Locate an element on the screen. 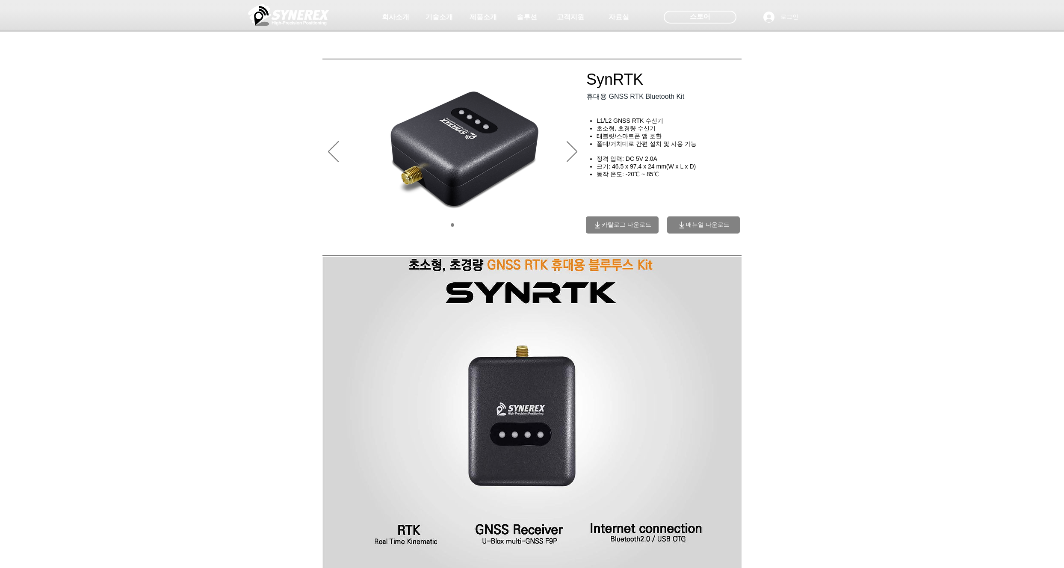 This screenshot has height=568, width=1064. span: 태블릿/스마트폰 앱 호환 is located at coordinates (629, 136).